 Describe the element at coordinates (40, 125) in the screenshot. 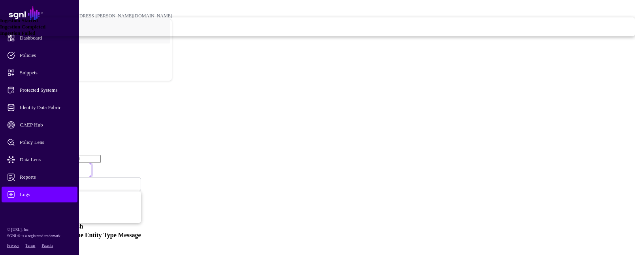

I see `a: CAEP Hub` at that location.